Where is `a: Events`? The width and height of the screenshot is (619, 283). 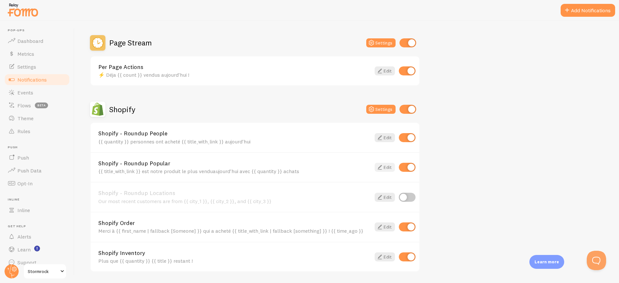
a: Events is located at coordinates (37, 93).